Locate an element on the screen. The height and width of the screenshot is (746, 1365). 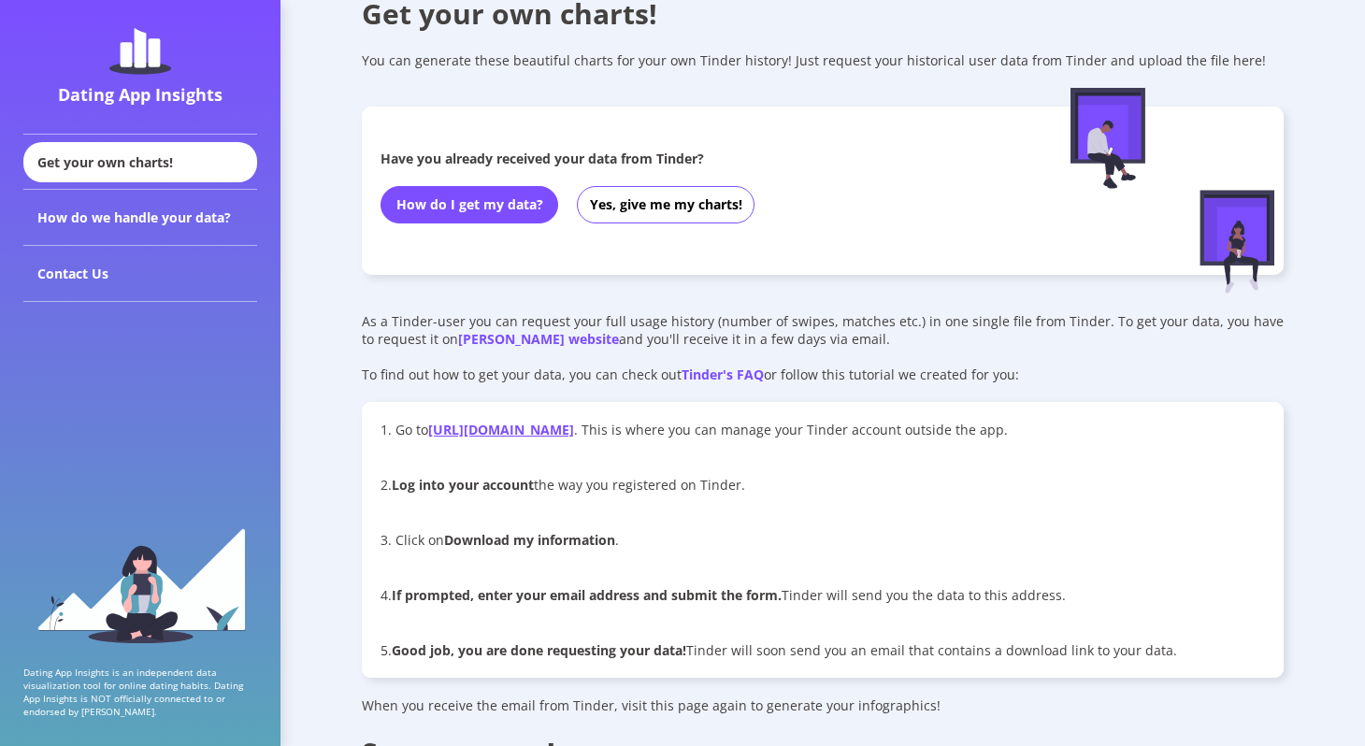
p: 2. the way you registered on Tinder. is located at coordinates (823, 484).